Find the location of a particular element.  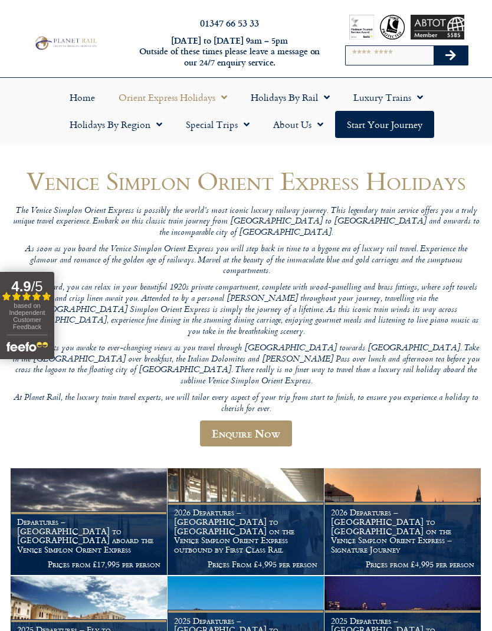

a: Holidays by Rail is located at coordinates (290, 97).